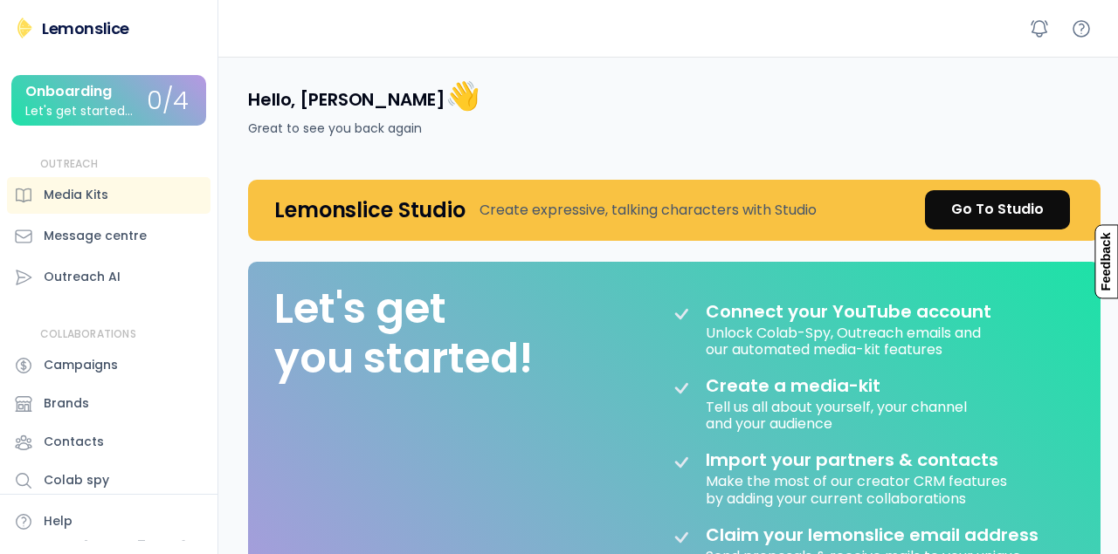 This screenshot has width=1118, height=554. I want to click on div: Let's get you started!, so click(403, 334).